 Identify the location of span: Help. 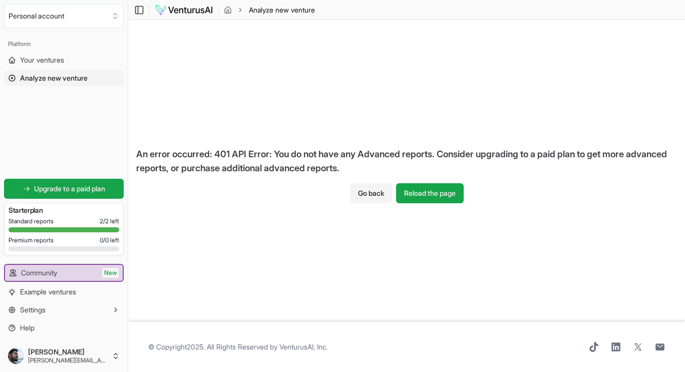
(27, 328).